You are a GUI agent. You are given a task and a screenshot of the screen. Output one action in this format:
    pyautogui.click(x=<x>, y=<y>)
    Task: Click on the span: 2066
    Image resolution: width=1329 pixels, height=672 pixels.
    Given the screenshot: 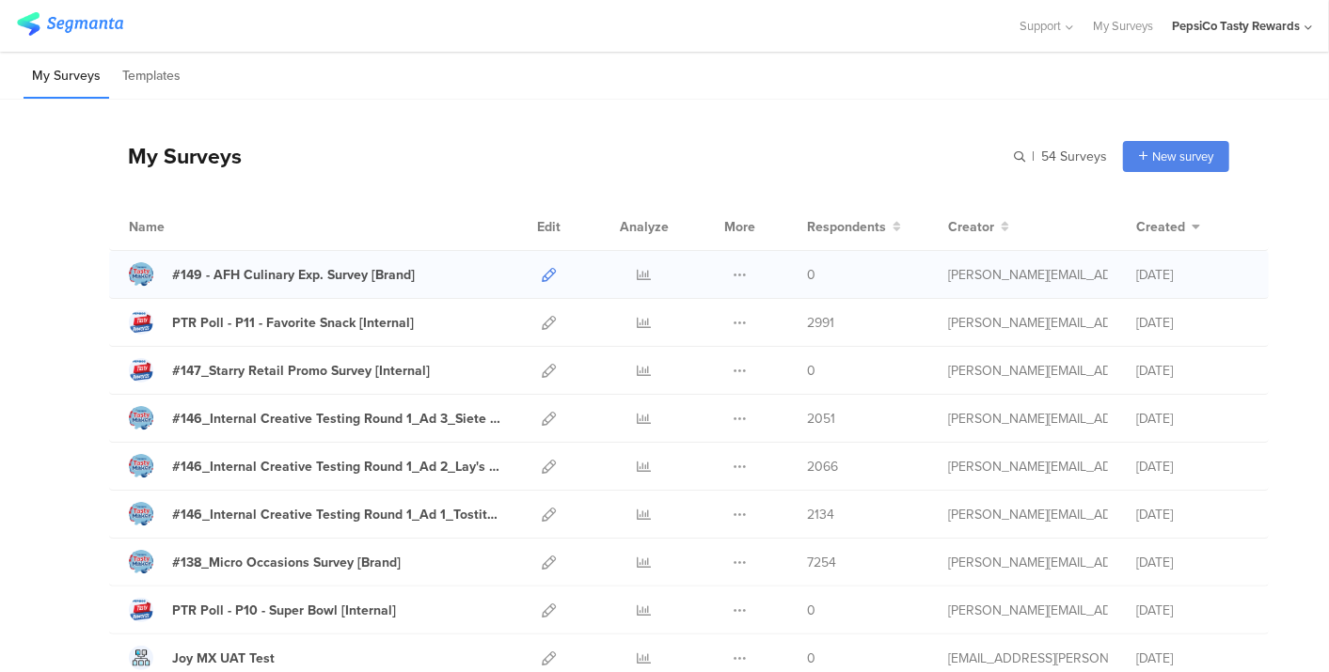 What is the action you would take?
    pyautogui.click(x=822, y=466)
    